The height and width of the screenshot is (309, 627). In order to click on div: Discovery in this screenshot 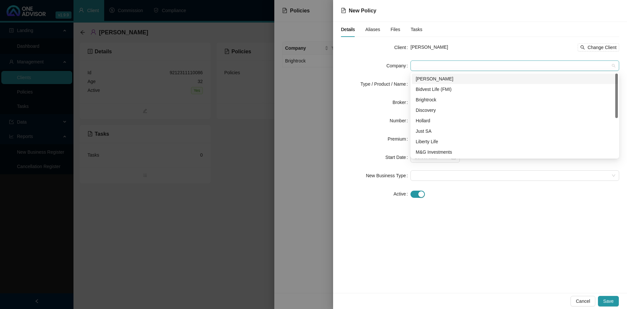, I will do `click(515, 110)`.